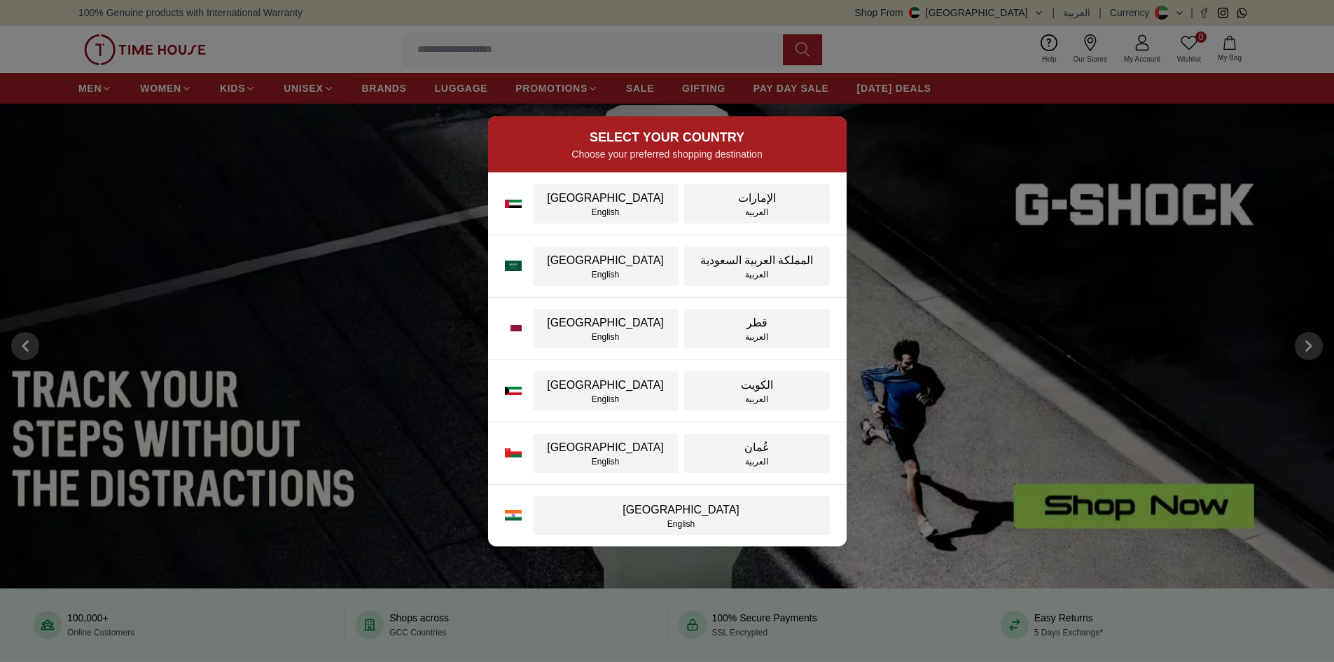 The height and width of the screenshot is (662, 1334). Describe the element at coordinates (757, 453) in the screenshot. I see `button: عُمانالعربية` at that location.